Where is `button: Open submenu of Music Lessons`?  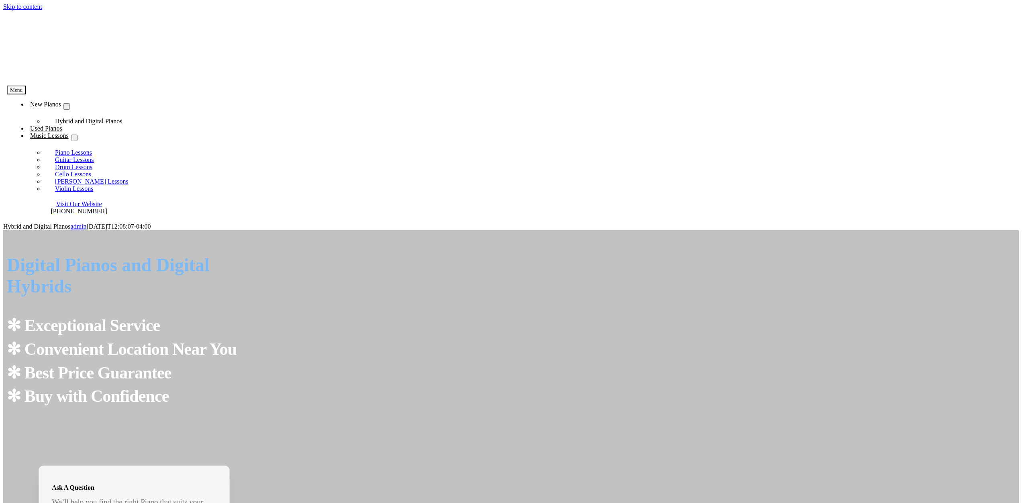 button: Open submenu of Music Lessons is located at coordinates (74, 138).